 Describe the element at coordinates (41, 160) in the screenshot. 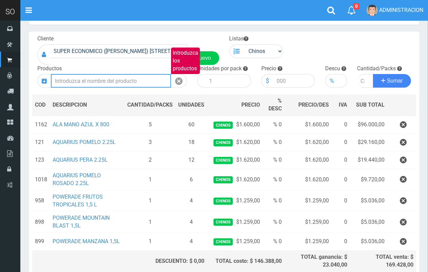

I see `td: 123` at that location.